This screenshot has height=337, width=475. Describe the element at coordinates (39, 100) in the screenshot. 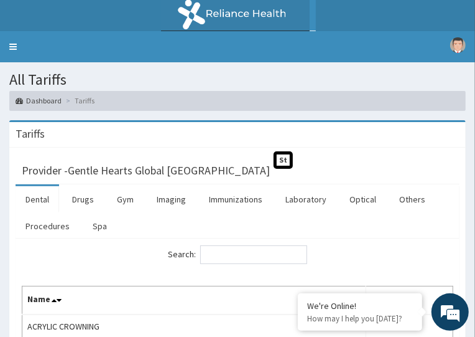

I see `a: Dashboard` at that location.